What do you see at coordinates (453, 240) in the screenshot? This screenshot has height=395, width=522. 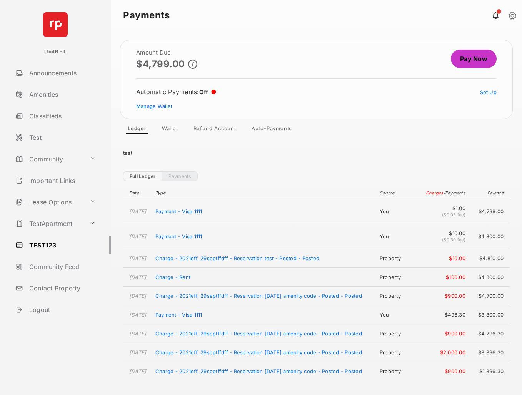 I see `span: ($0.30 fee)` at bounding box center [453, 240].